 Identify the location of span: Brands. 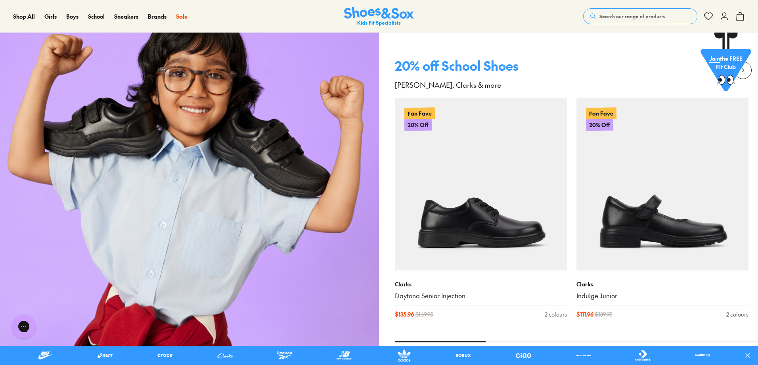
(157, 16).